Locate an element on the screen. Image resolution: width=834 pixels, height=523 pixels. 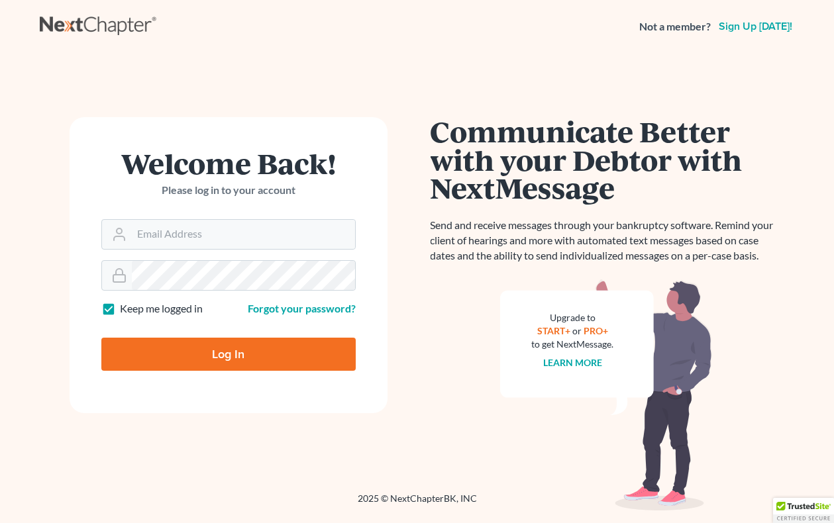
div: Upgrade to is located at coordinates (573, 318).